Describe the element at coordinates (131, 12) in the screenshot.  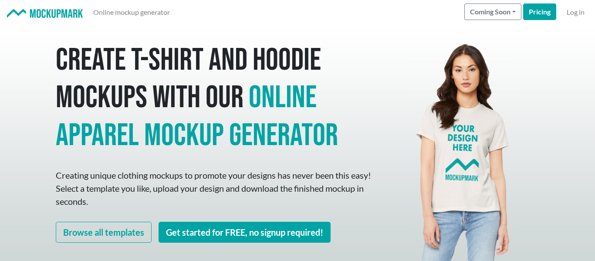
I see `a: Online mockup generator` at that location.